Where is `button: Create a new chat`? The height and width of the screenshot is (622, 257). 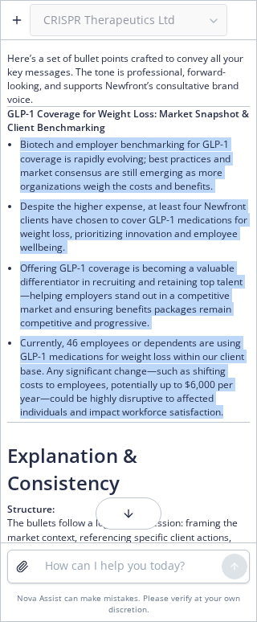 button: Create a new chat is located at coordinates (17, 20).